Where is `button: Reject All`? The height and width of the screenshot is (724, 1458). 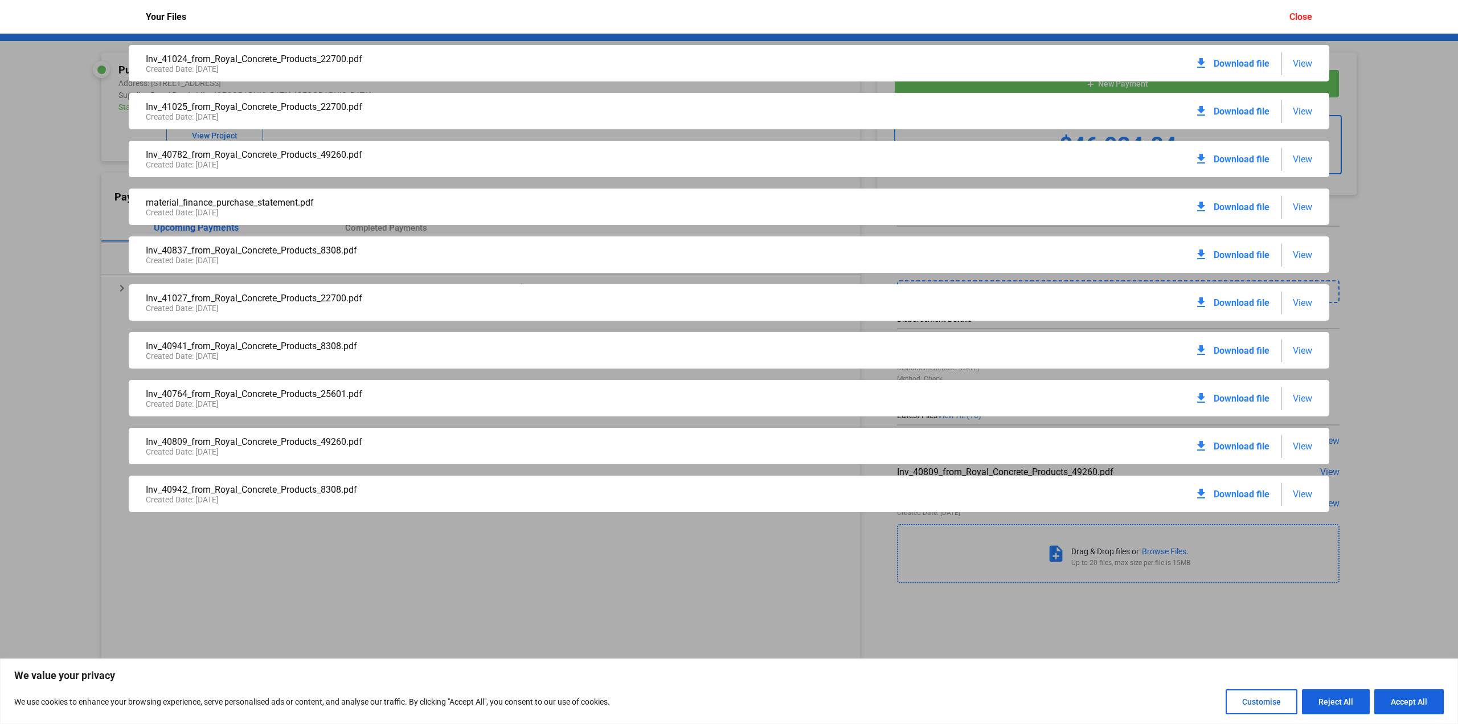 button: Reject All is located at coordinates (1336, 702).